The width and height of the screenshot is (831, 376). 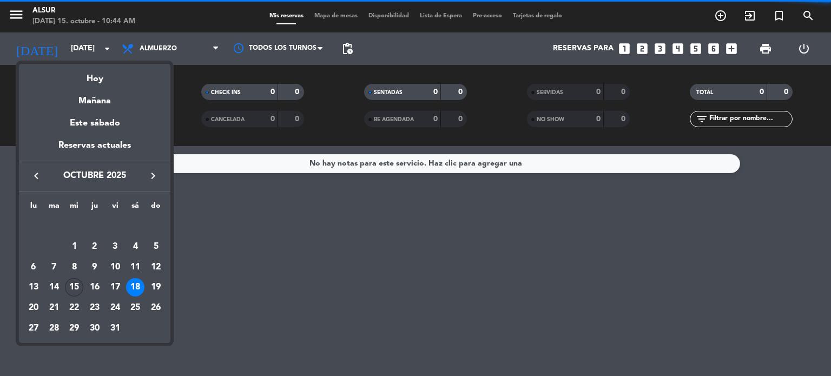 What do you see at coordinates (115, 287) in the screenshot?
I see `td: 17 de octubre de 2025` at bounding box center [115, 287].